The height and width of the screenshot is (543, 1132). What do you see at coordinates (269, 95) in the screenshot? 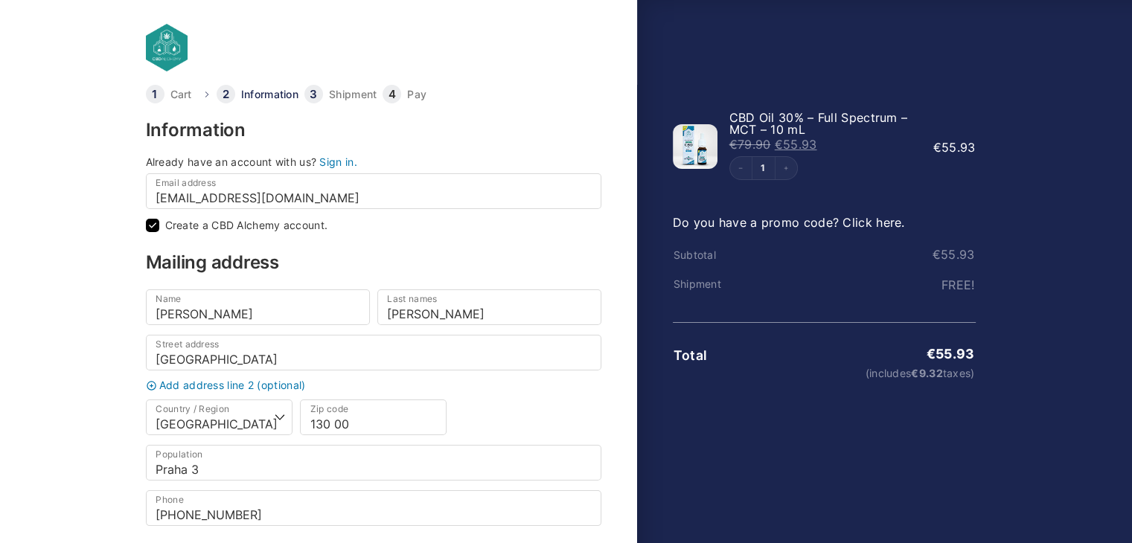
I see `a: Information` at bounding box center [269, 95].